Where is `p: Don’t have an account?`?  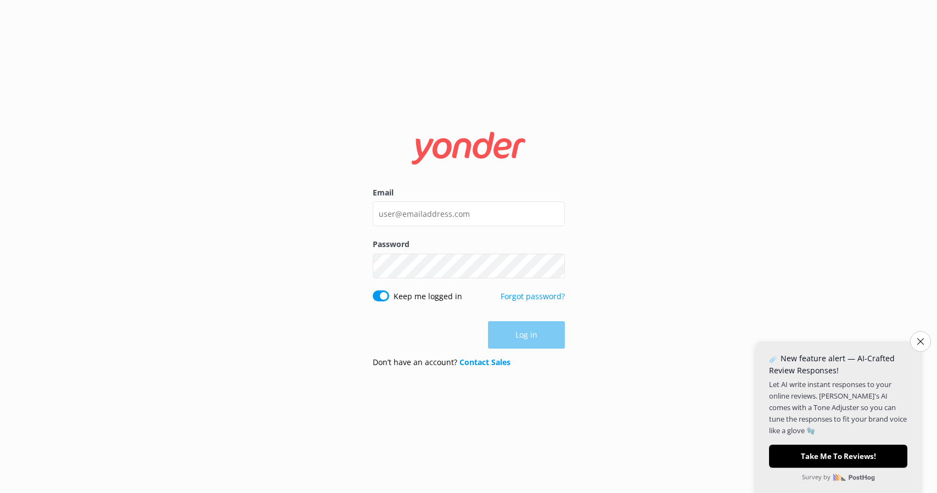
p: Don’t have an account? is located at coordinates (441, 362).